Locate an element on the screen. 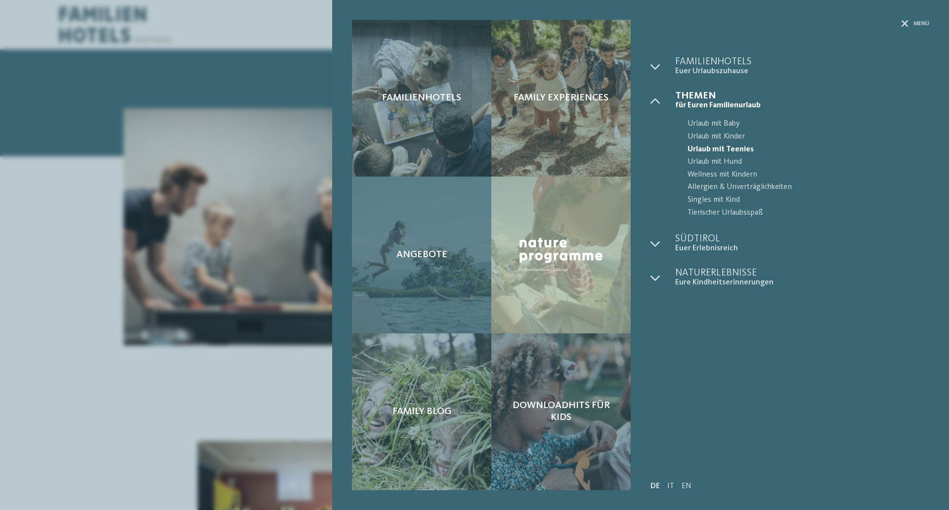 This screenshot has height=510, width=949. a: Urlaub mit Teenagern in Südtirol geplant? Downloadhits für Kids is located at coordinates (561, 411).